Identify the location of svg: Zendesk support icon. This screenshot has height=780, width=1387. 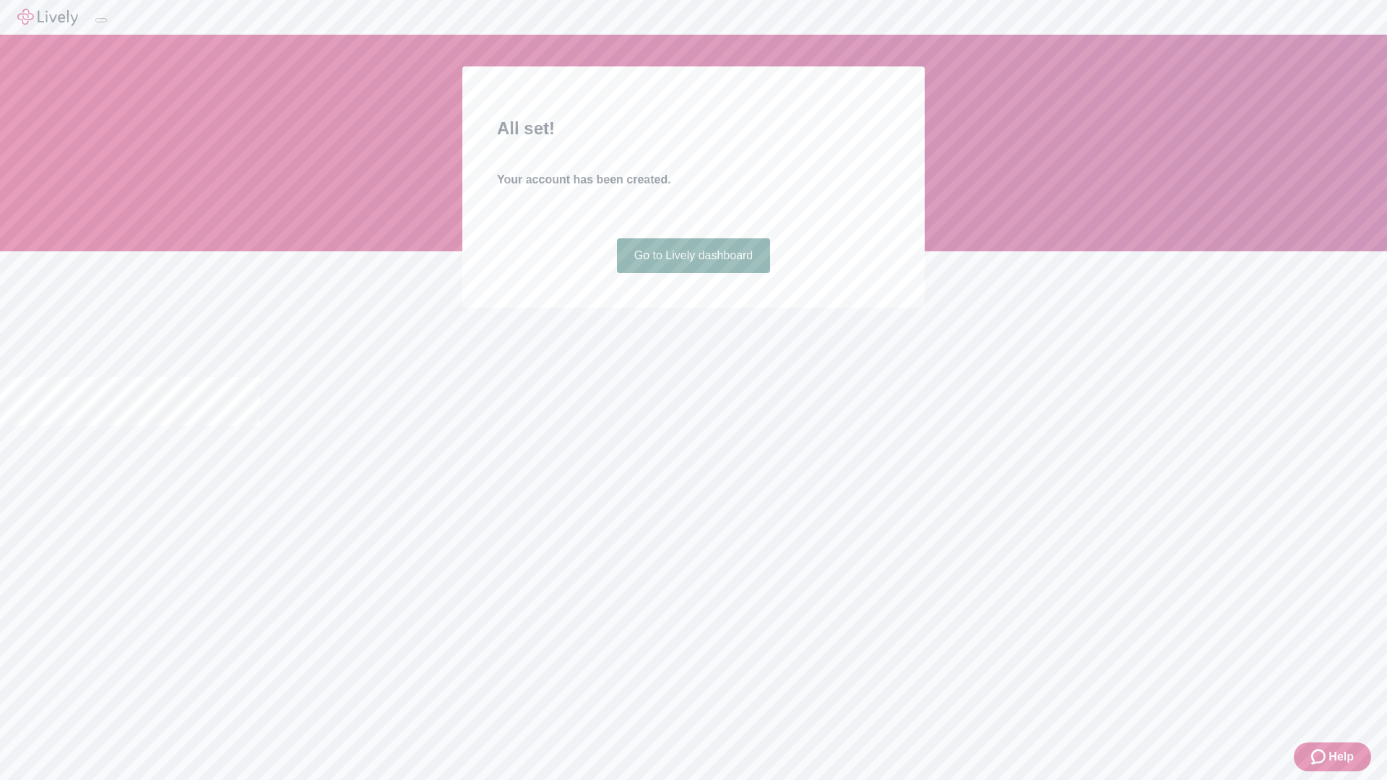
(1320, 757).